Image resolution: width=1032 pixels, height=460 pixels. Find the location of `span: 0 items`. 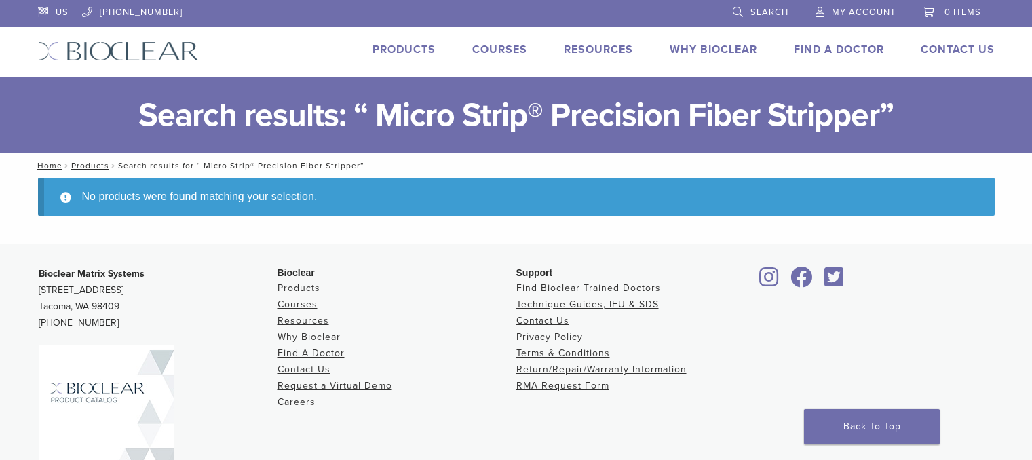

span: 0 items is located at coordinates (962, 12).